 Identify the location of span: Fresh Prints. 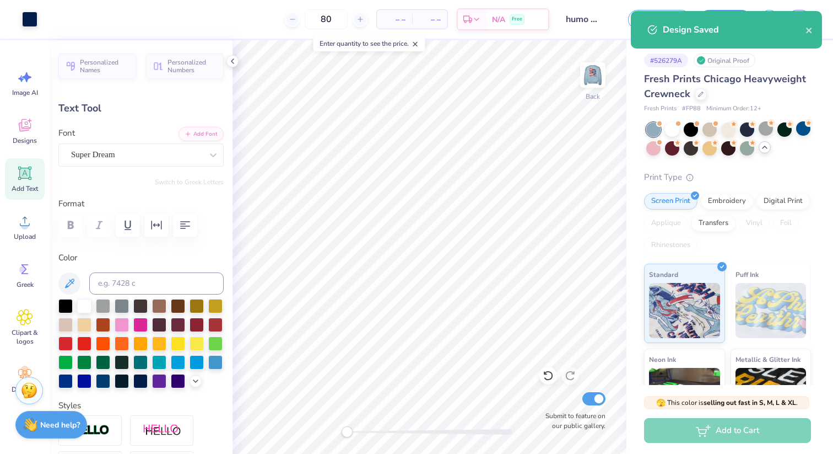
(660, 109).